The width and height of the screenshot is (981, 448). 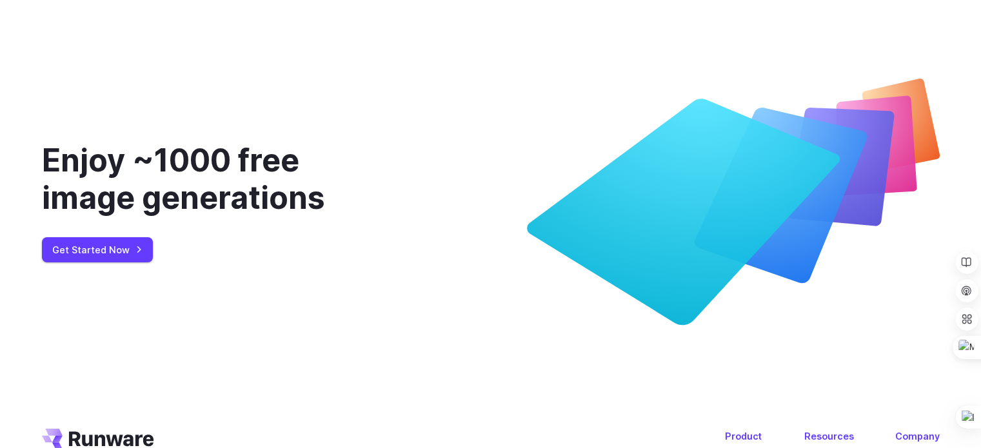 What do you see at coordinates (97, 249) in the screenshot?
I see `a: Get Started Now` at bounding box center [97, 249].